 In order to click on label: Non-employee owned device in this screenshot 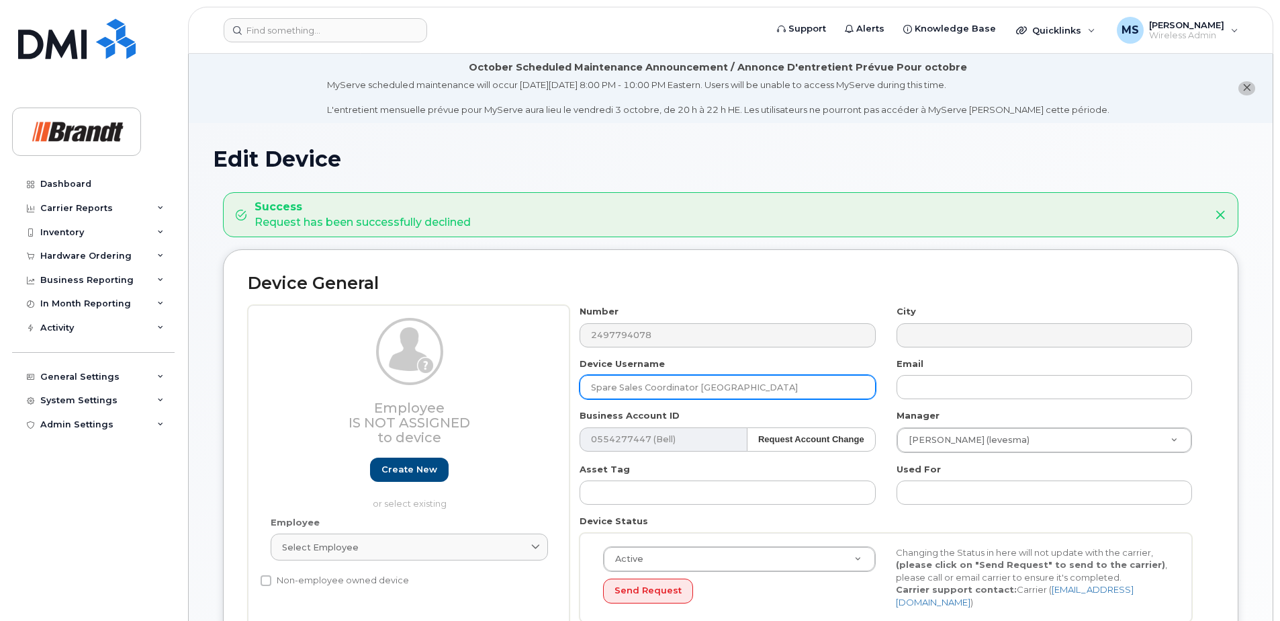, I will do `click(334, 580)`.